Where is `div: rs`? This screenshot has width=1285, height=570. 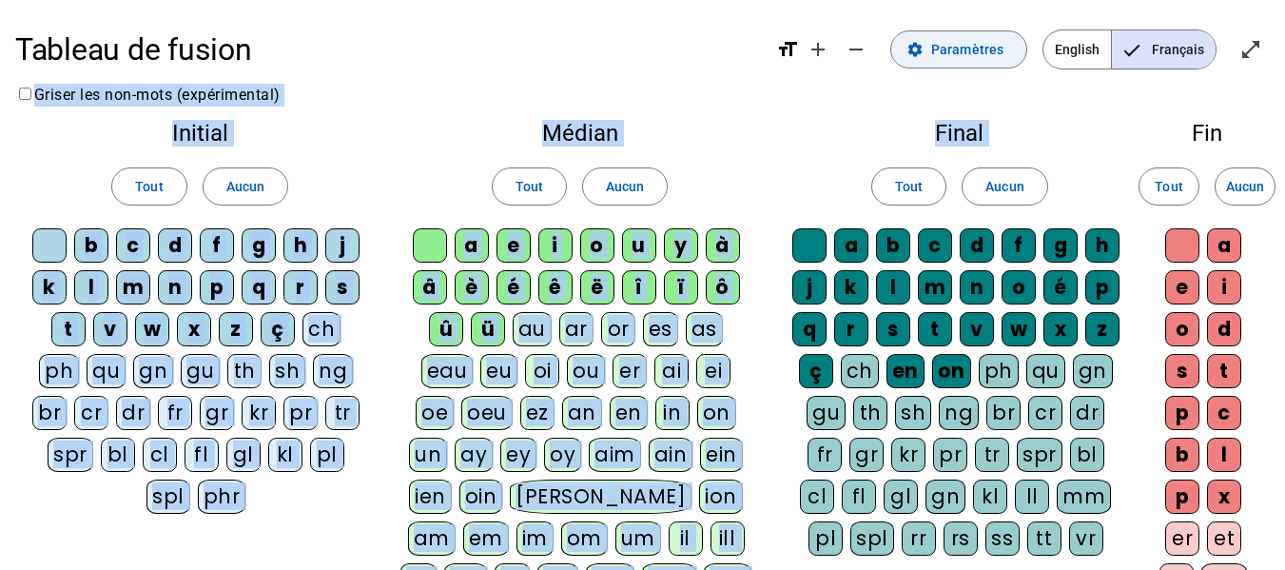
div: rs is located at coordinates (960, 538).